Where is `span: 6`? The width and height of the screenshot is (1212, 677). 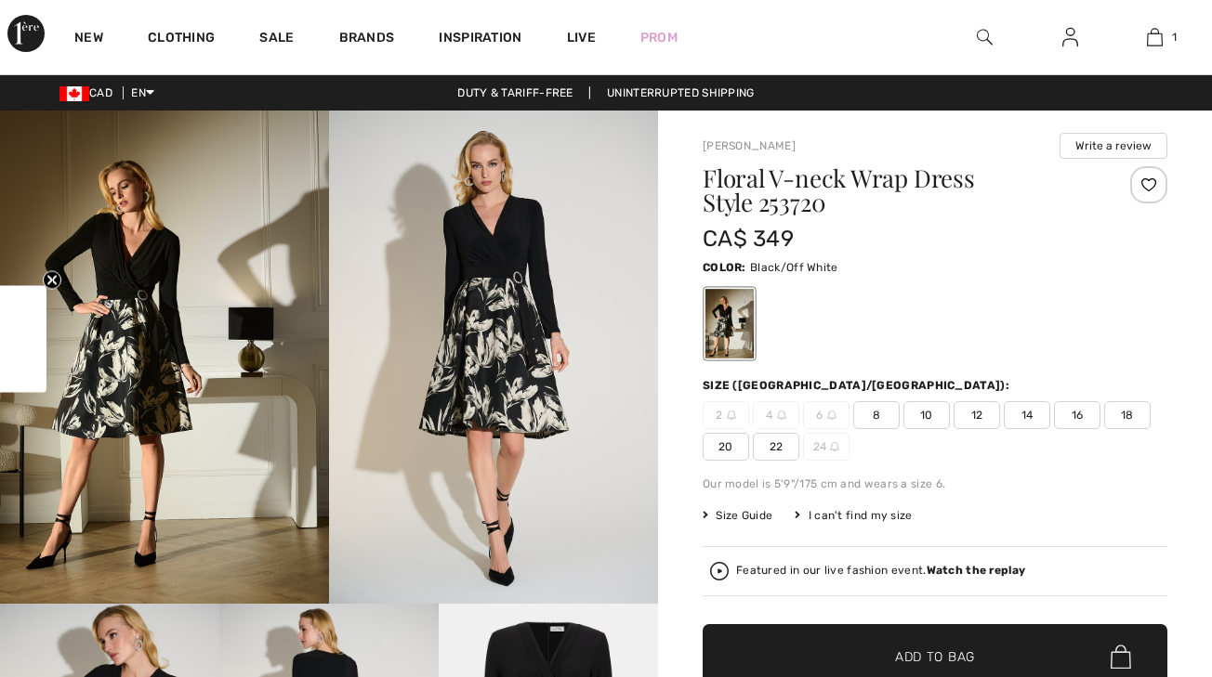 span: 6 is located at coordinates (826, 415).